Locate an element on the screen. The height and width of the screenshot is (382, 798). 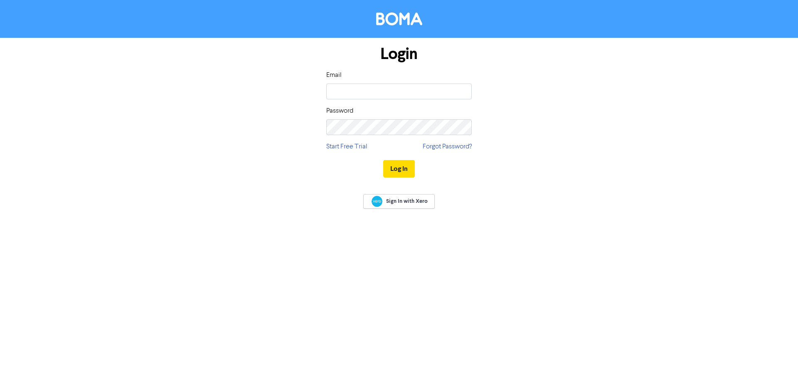
img: Xero logo is located at coordinates (377, 201).